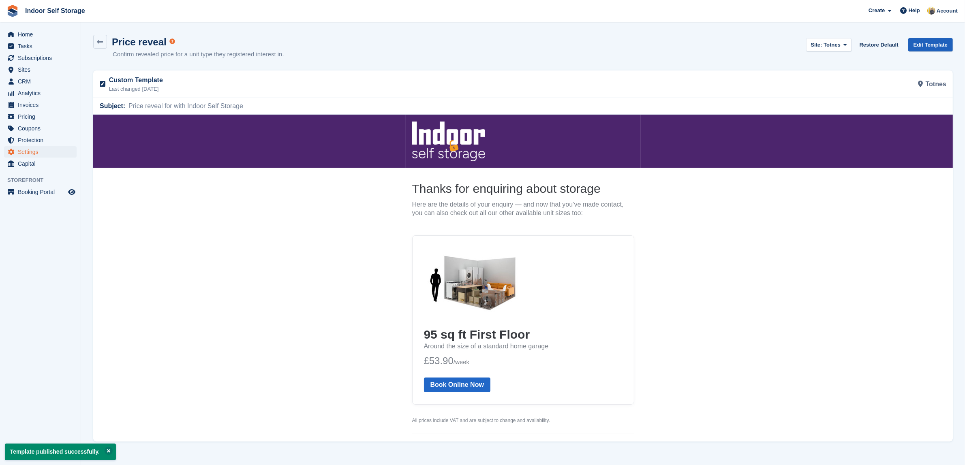 The width and height of the screenshot is (965, 465). Describe the element at coordinates (184, 106) in the screenshot. I see `span: Price reveal for with Indoor Self Storage` at that location.